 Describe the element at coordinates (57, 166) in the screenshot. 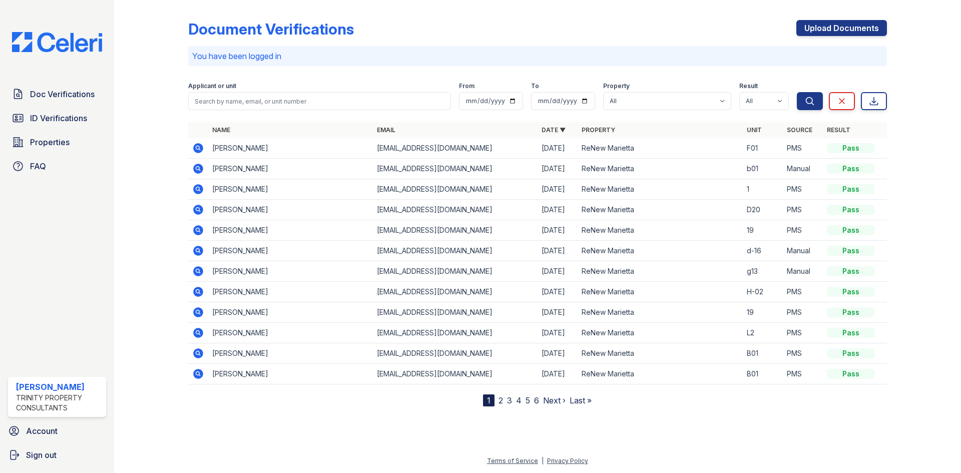

I see `a: FAQ` at that location.